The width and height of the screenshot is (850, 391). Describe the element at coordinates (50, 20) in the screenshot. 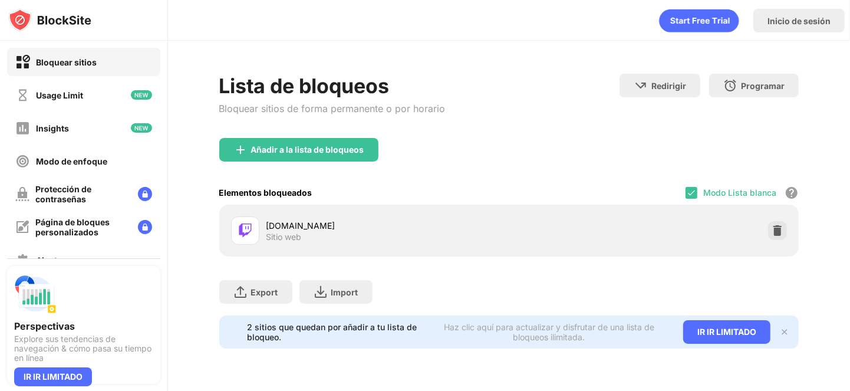

I see `img: logo-blocksite.svg` at that location.